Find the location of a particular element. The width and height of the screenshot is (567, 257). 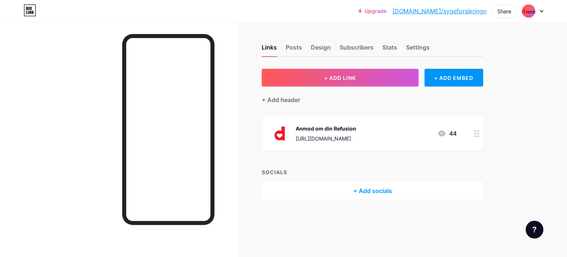

span: + ADD LINK is located at coordinates (340, 78).